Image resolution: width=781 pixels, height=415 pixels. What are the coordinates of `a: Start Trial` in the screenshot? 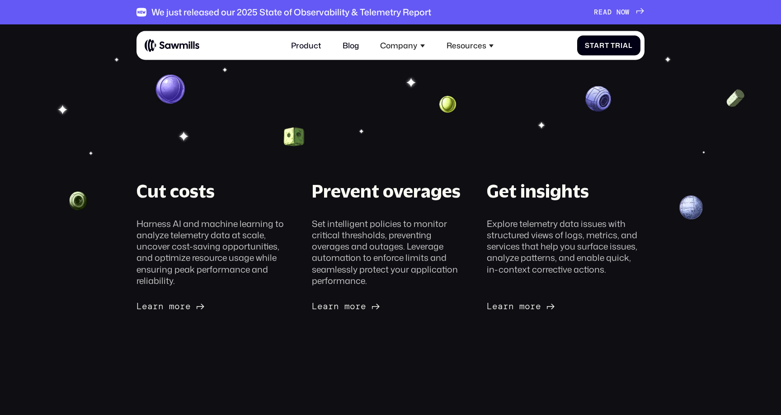 It's located at (609, 46).